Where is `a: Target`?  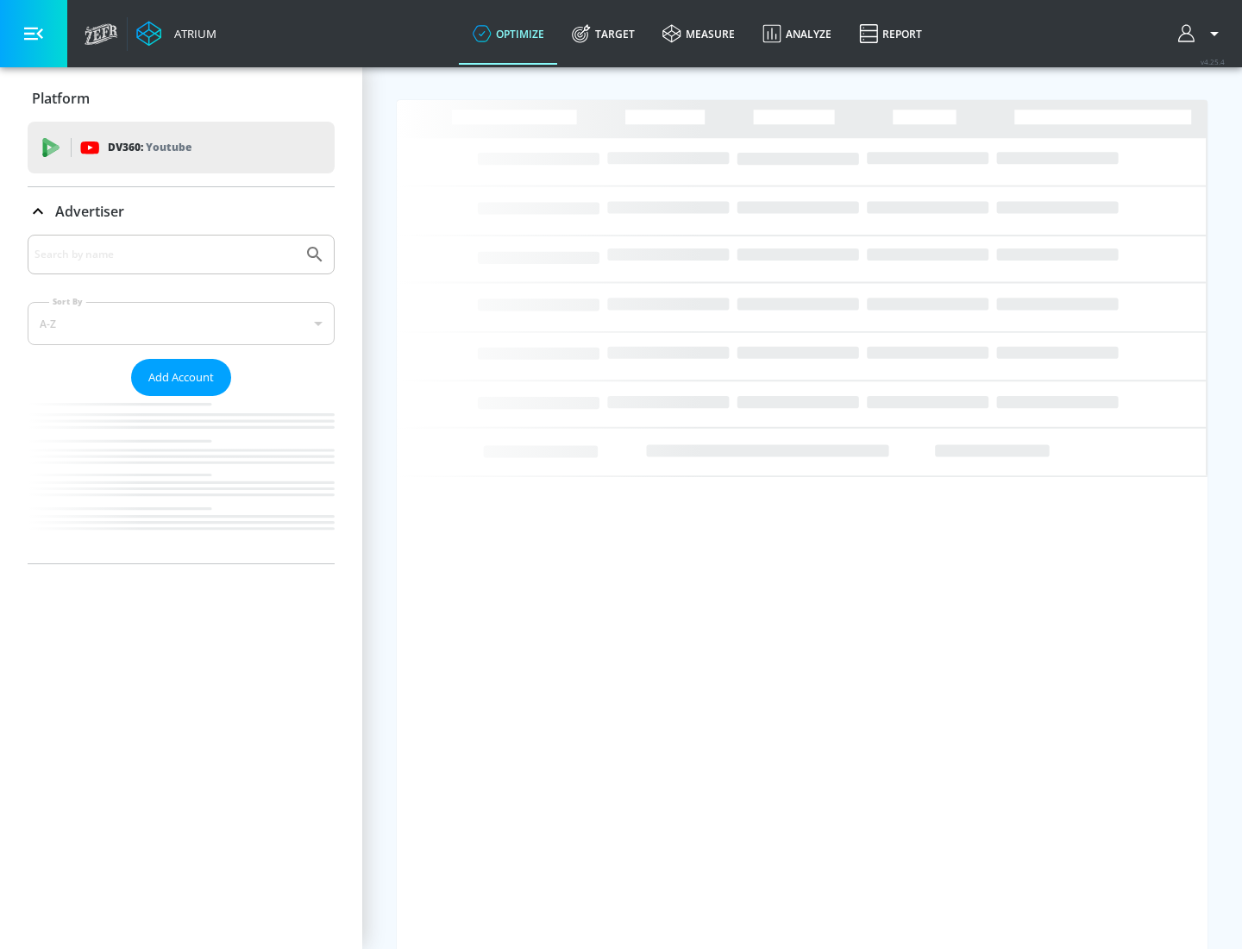
a: Target is located at coordinates (603, 34).